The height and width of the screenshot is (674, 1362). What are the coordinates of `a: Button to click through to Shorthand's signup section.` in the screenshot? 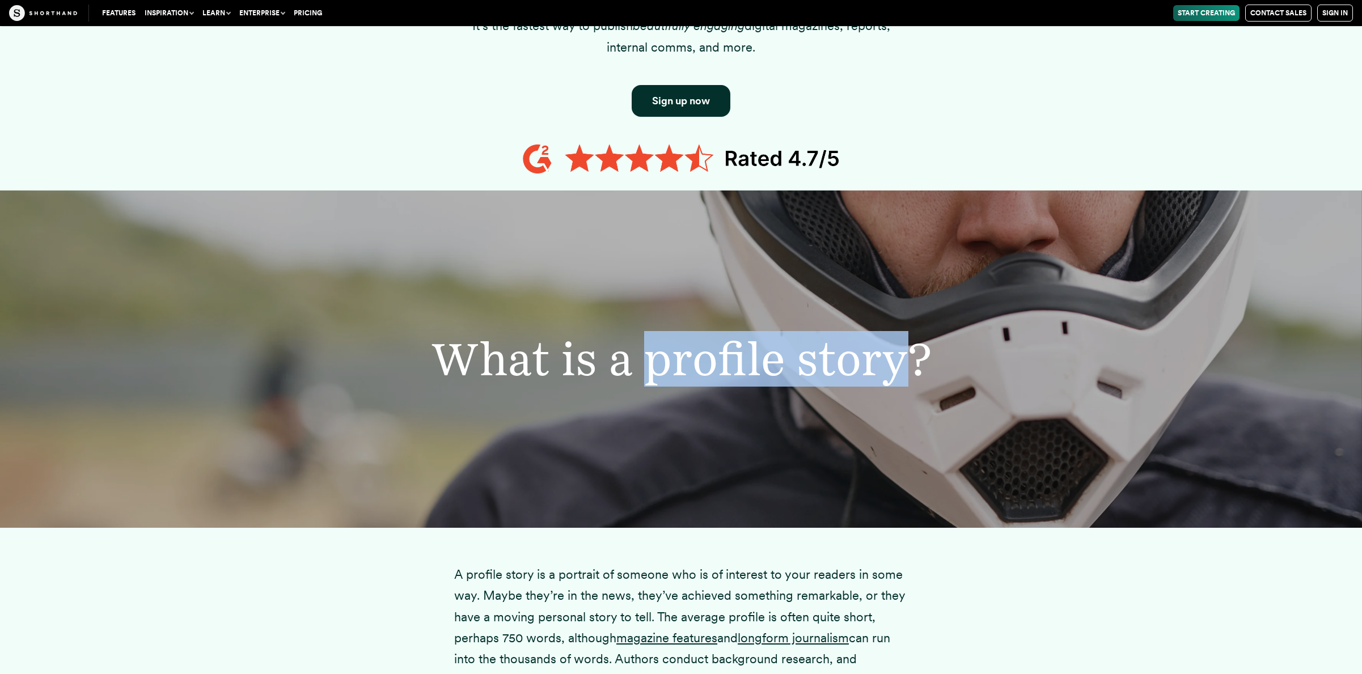 It's located at (681, 101).